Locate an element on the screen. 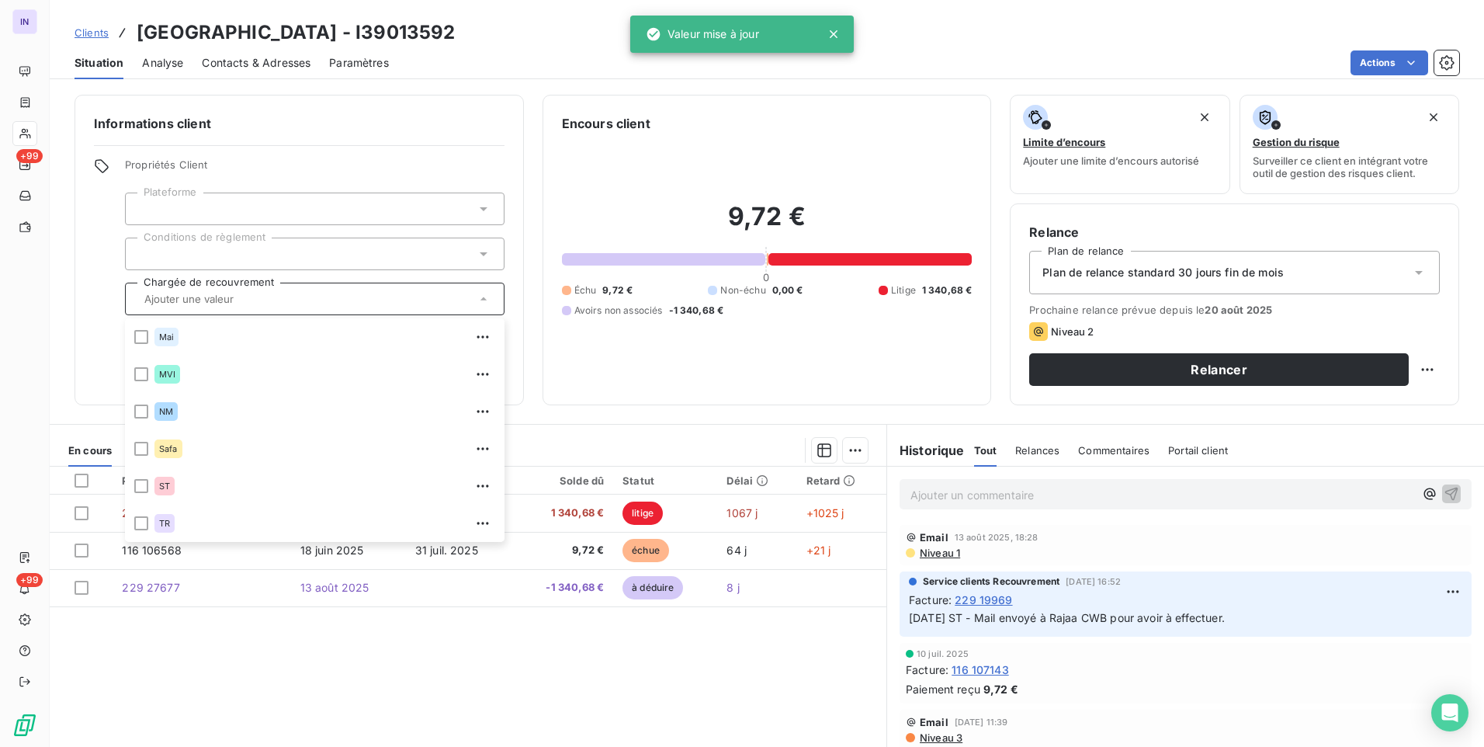  span: 116 106568 is located at coordinates (151, 550).